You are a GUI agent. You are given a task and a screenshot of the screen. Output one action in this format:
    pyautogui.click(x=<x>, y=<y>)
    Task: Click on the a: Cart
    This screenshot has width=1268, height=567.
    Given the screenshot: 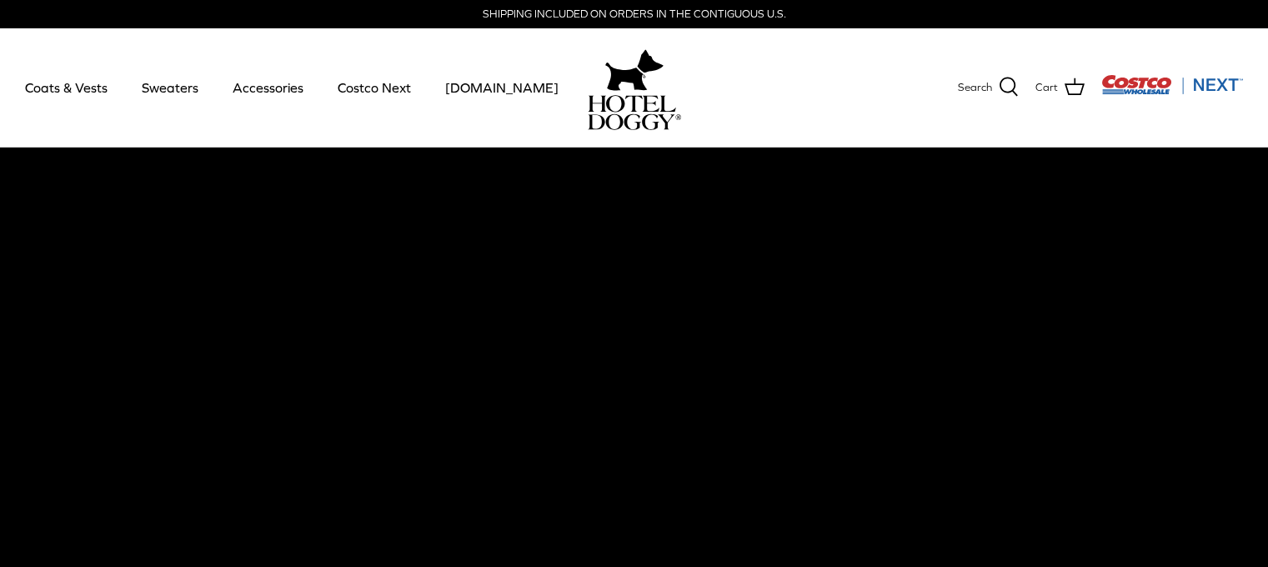 What is the action you would take?
    pyautogui.click(x=1060, y=88)
    